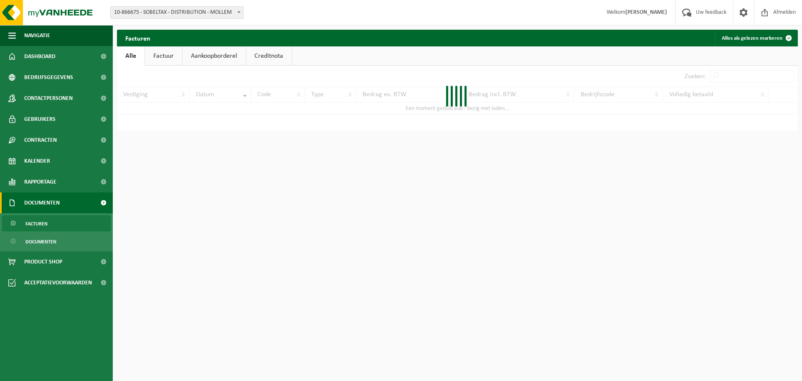  What do you see at coordinates (56, 223) in the screenshot?
I see `a: Facturen` at bounding box center [56, 223].